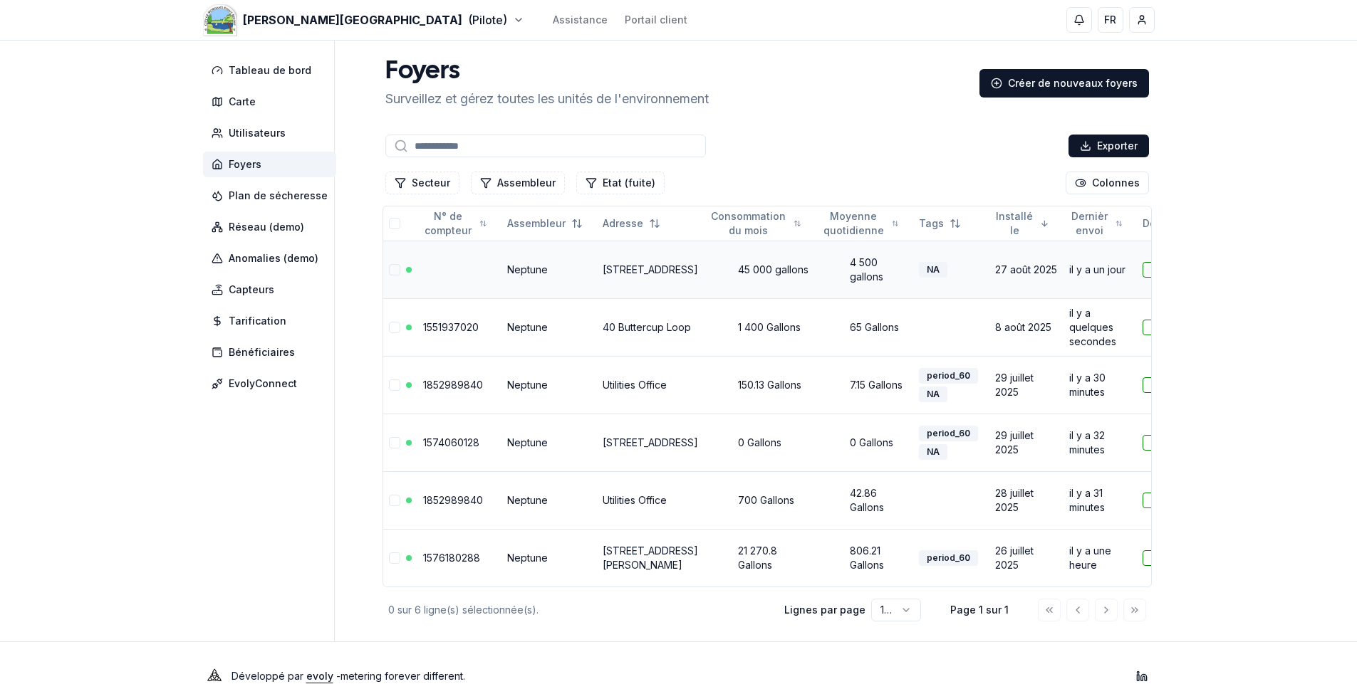  I want to click on a: Assistance, so click(580, 20).